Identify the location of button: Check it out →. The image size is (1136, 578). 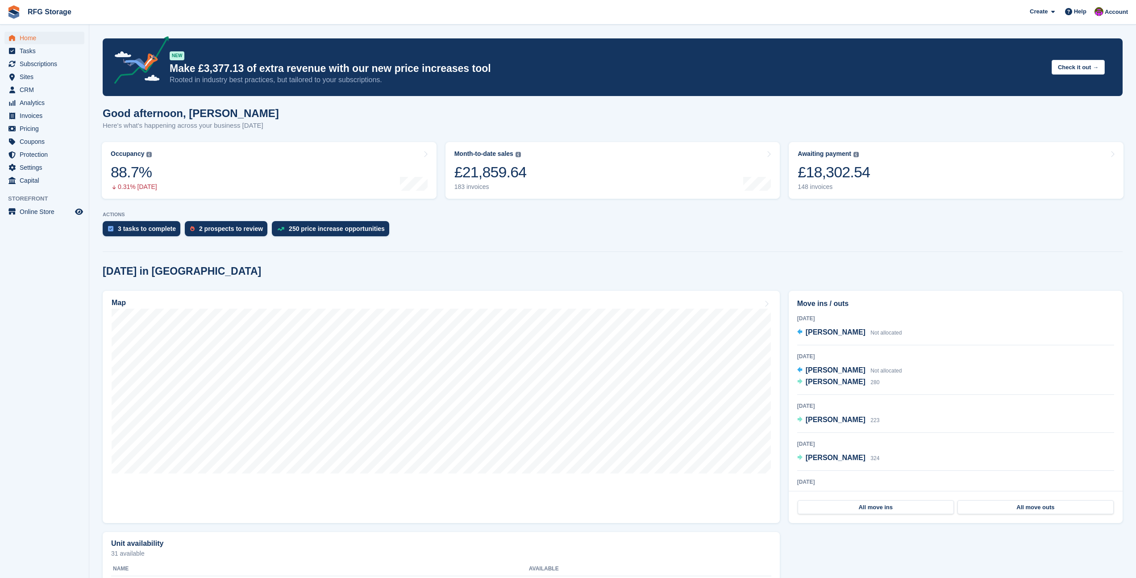
(1078, 67).